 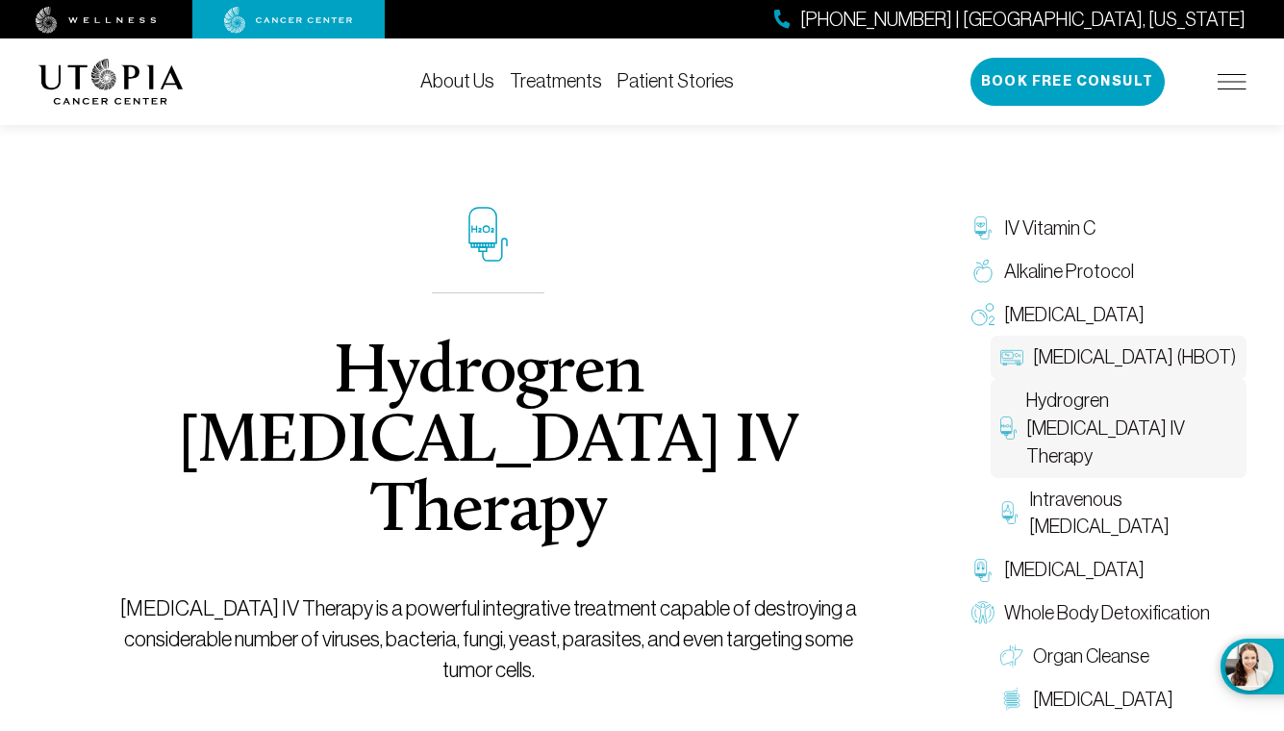 I want to click on button: Book Free Consult, so click(x=1068, y=82).